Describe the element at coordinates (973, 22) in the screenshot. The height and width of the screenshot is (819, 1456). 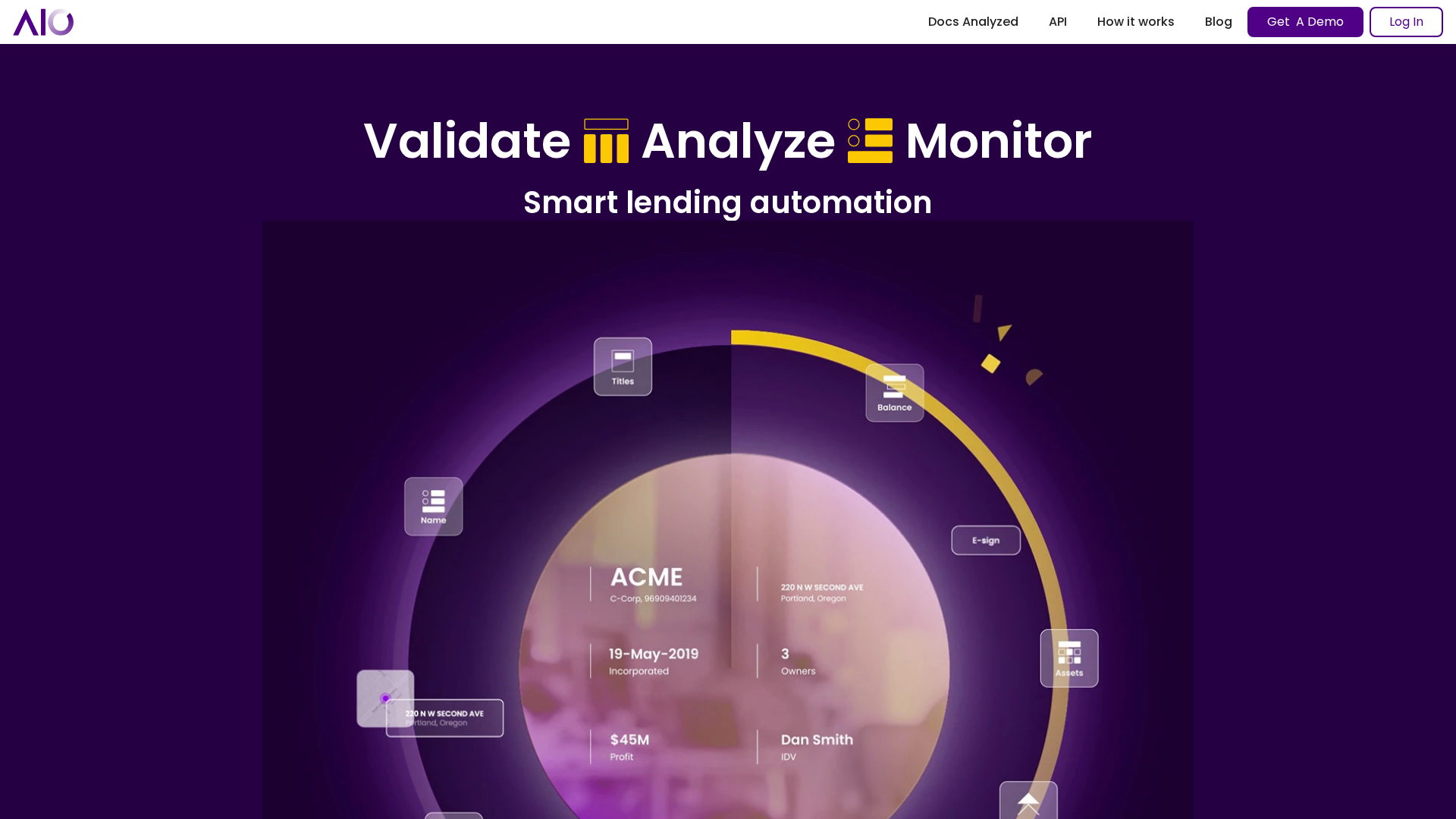
I see `a: Docs Analyzed` at that location.